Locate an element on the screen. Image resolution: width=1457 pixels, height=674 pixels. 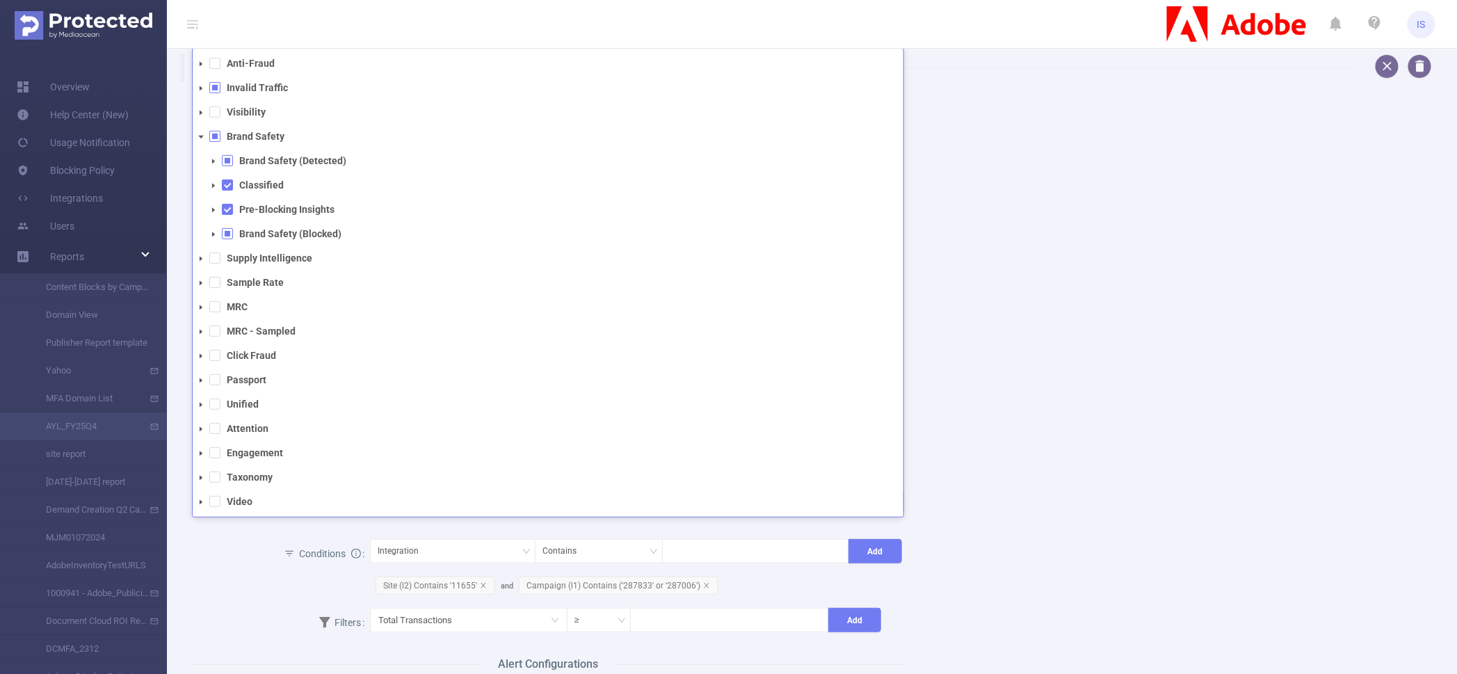
a: Integrations is located at coordinates (60, 198).